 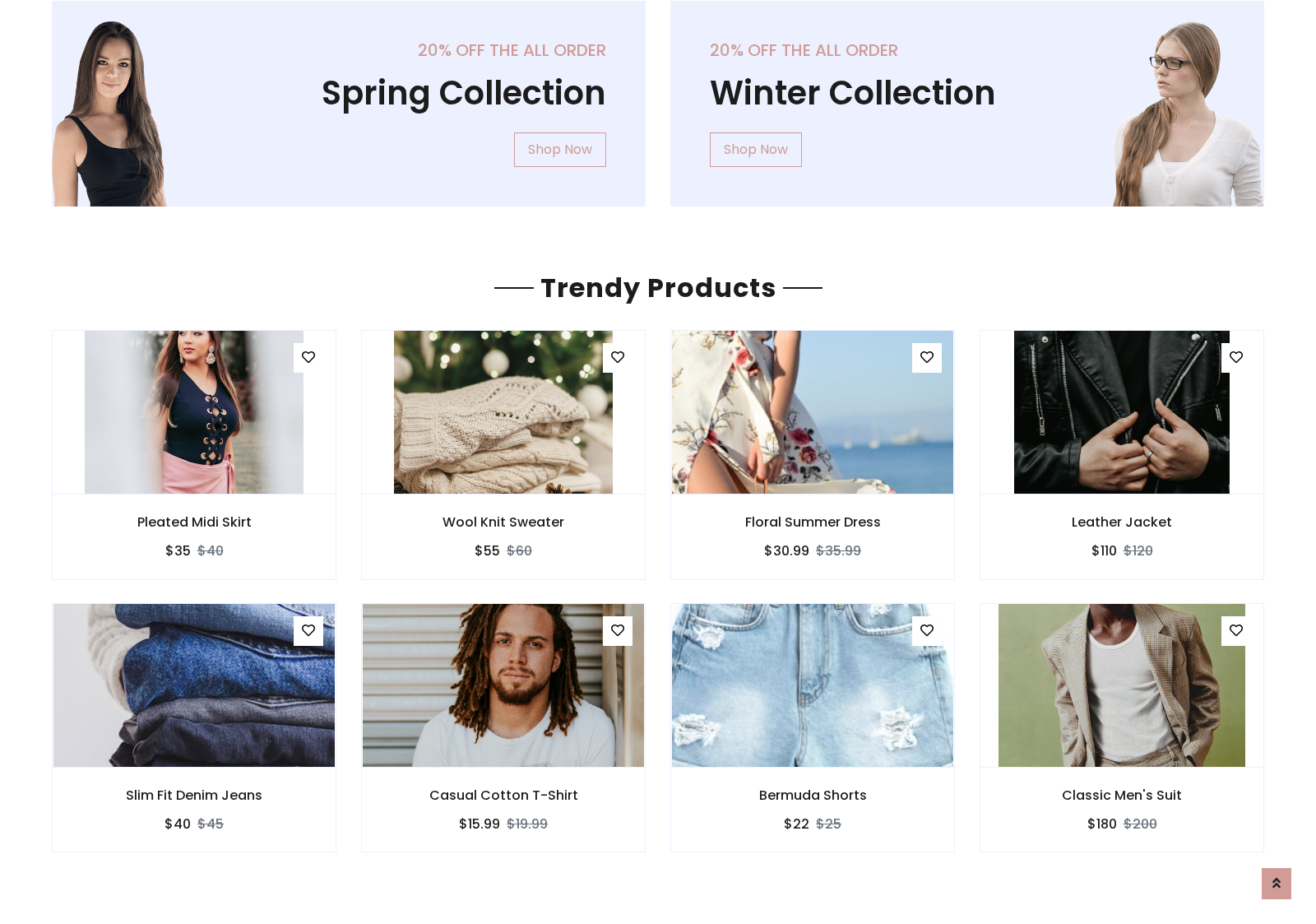 I want to click on del: $19.99, so click(x=527, y=824).